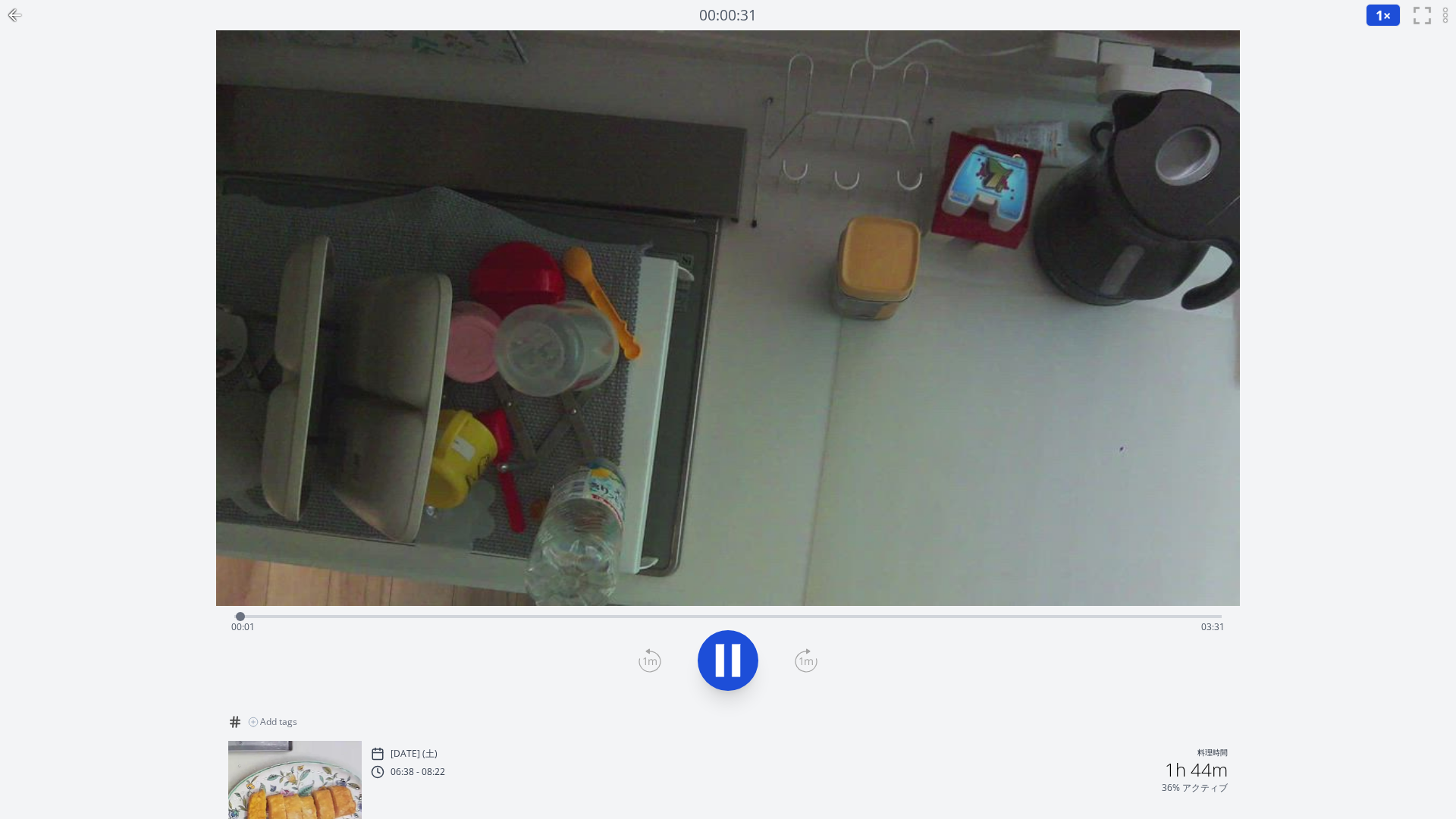  Describe the element at coordinates (1379, 15) in the screenshot. I see `span: 1` at that location.